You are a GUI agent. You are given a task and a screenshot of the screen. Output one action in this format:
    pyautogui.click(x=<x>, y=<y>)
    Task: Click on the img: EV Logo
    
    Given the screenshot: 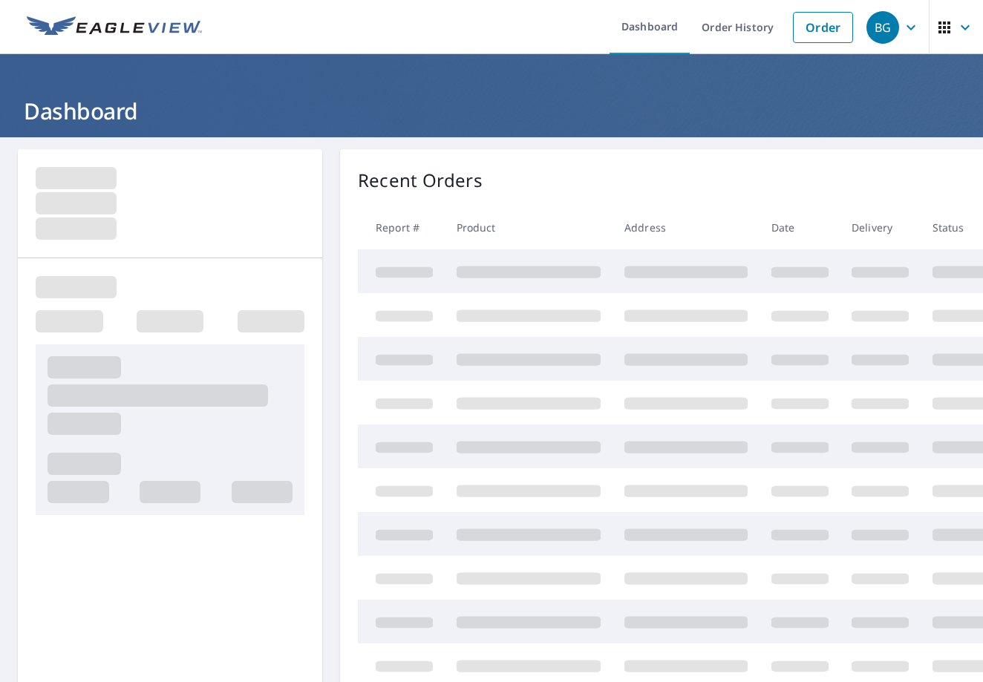 What is the action you would take?
    pyautogui.click(x=114, y=27)
    